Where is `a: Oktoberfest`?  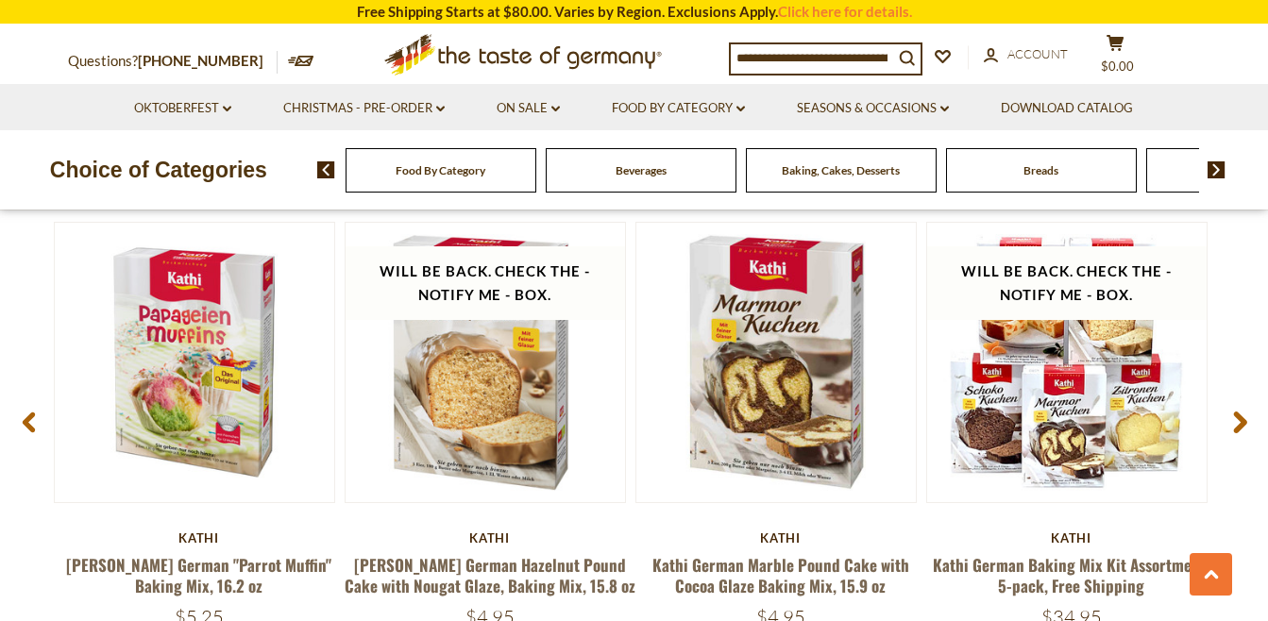
a: Oktoberfest is located at coordinates (182, 109).